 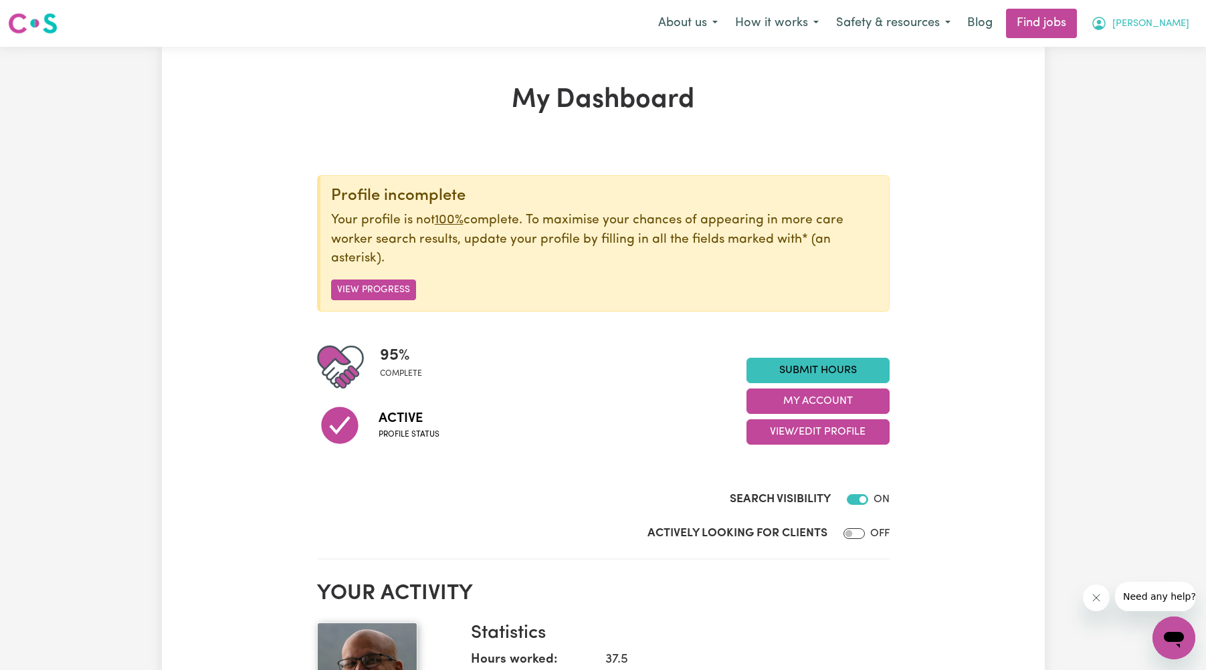 I want to click on span: Active, so click(x=409, y=419).